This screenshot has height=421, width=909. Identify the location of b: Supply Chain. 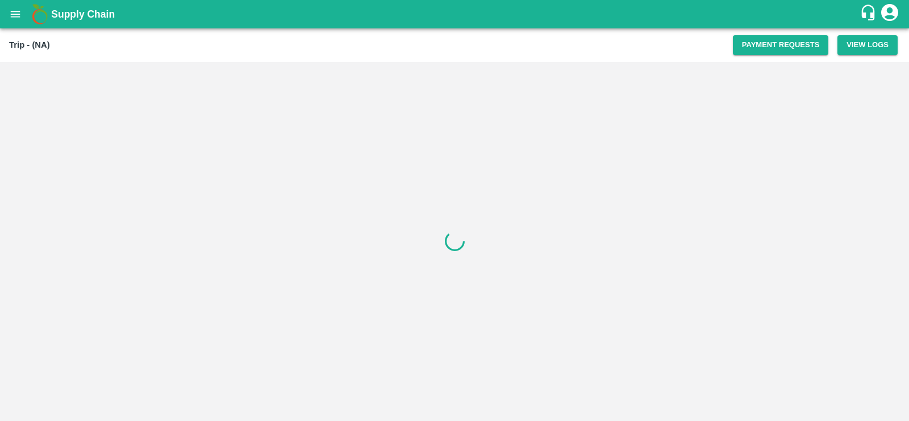
(83, 14).